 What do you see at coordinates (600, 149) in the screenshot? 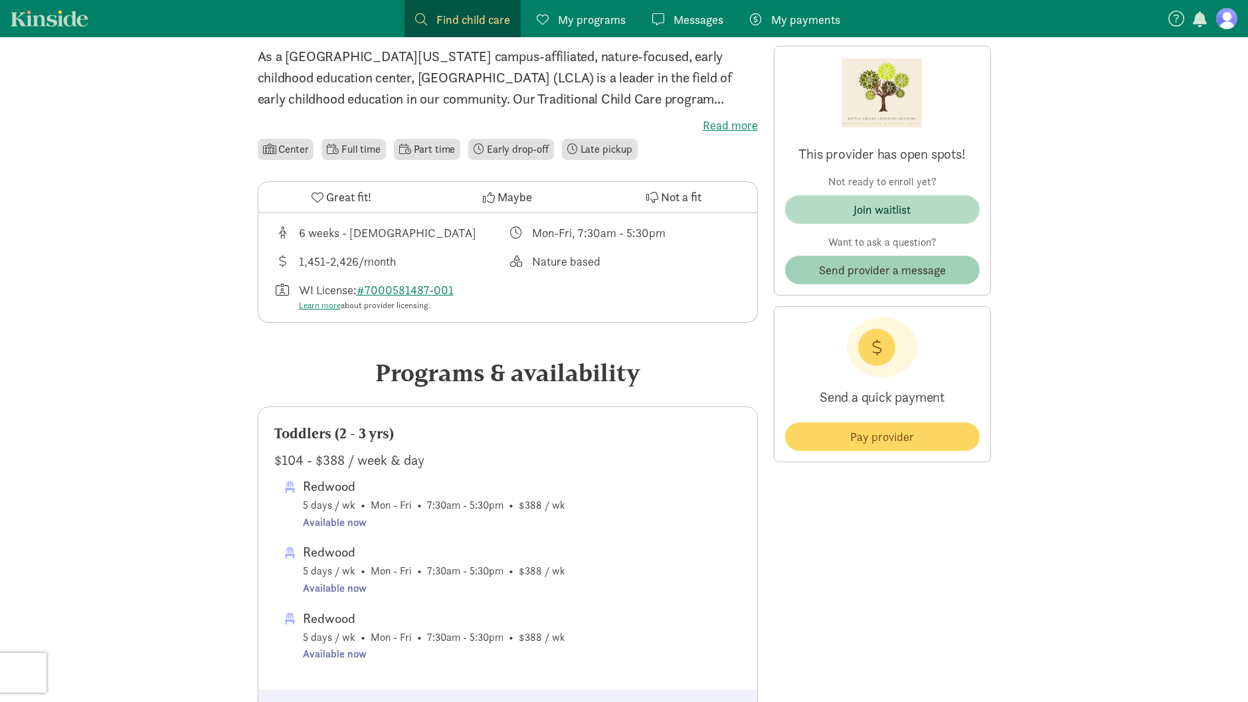
I see `li: Late pickup` at bounding box center [600, 149].